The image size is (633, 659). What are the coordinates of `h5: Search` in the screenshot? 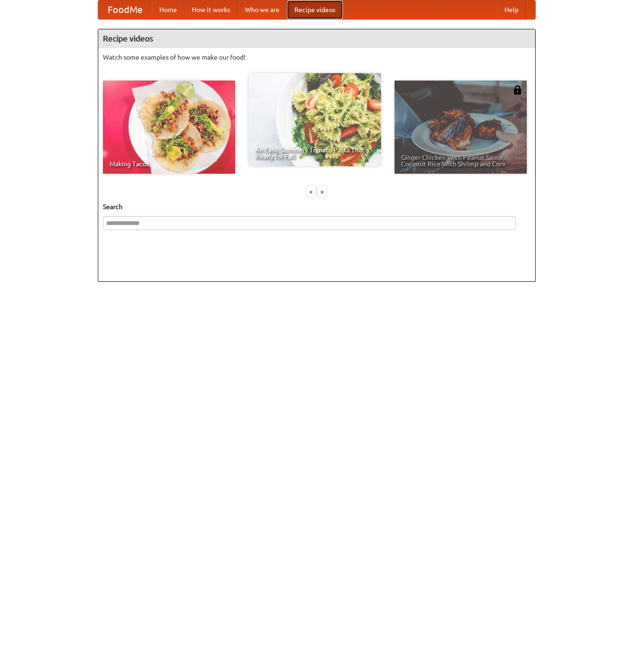 It's located at (317, 207).